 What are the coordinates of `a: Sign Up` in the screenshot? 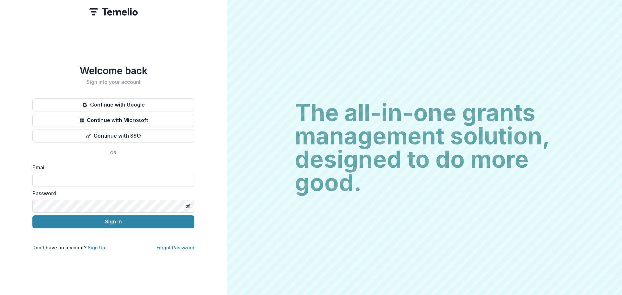 It's located at (96, 247).